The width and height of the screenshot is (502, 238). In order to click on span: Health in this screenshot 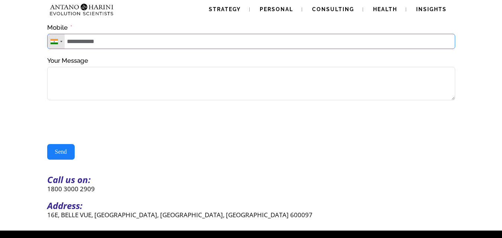, I will do `click(385, 9)`.